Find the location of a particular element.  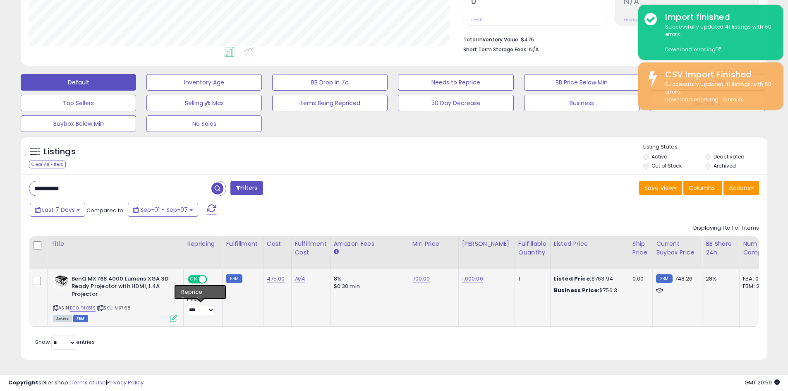

a: 475.00 is located at coordinates (276, 279).